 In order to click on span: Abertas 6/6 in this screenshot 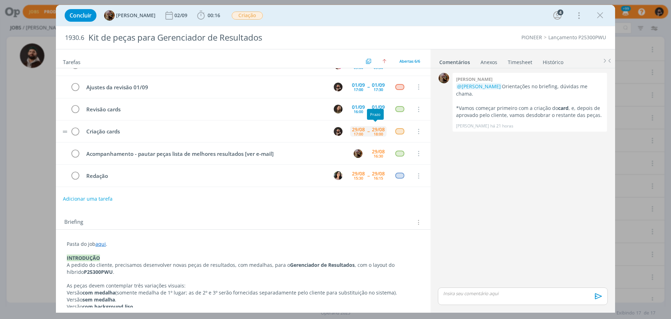, I will do `click(410, 61)`.